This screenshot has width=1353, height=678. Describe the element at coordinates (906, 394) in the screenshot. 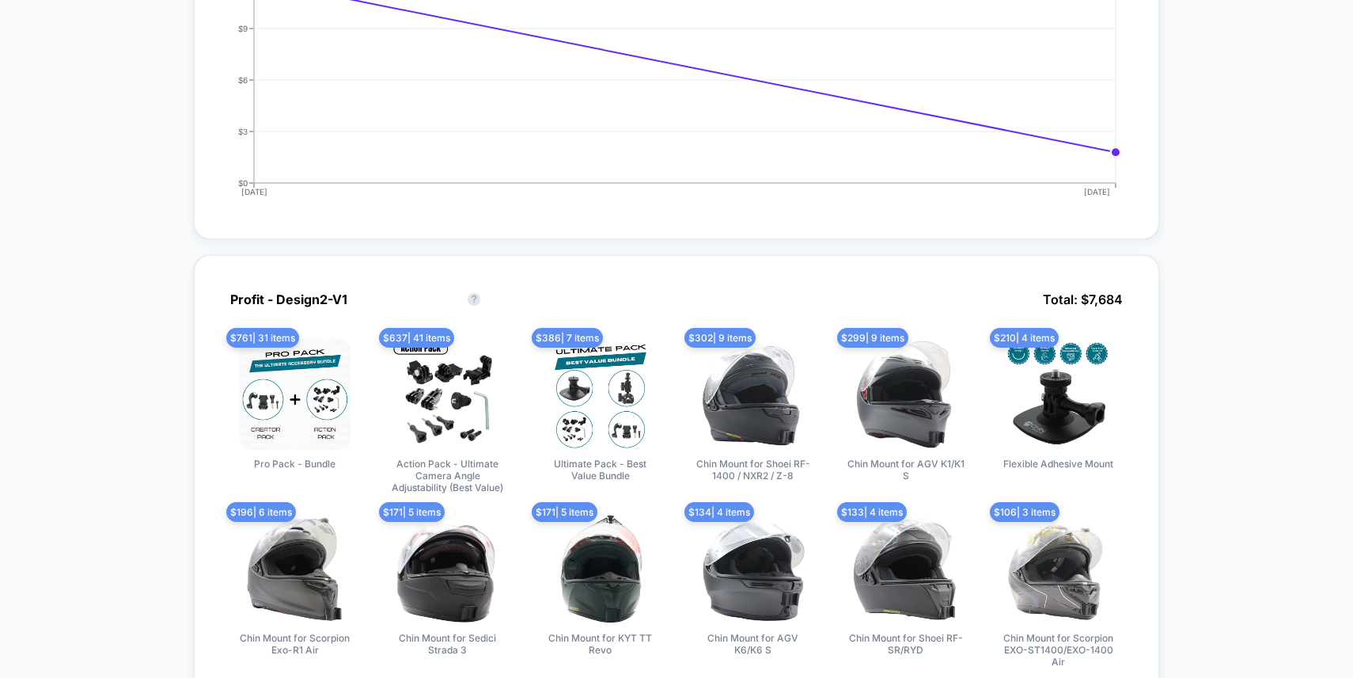

I see `img: Chin Mount for AGV K1/K1 S` at that location.